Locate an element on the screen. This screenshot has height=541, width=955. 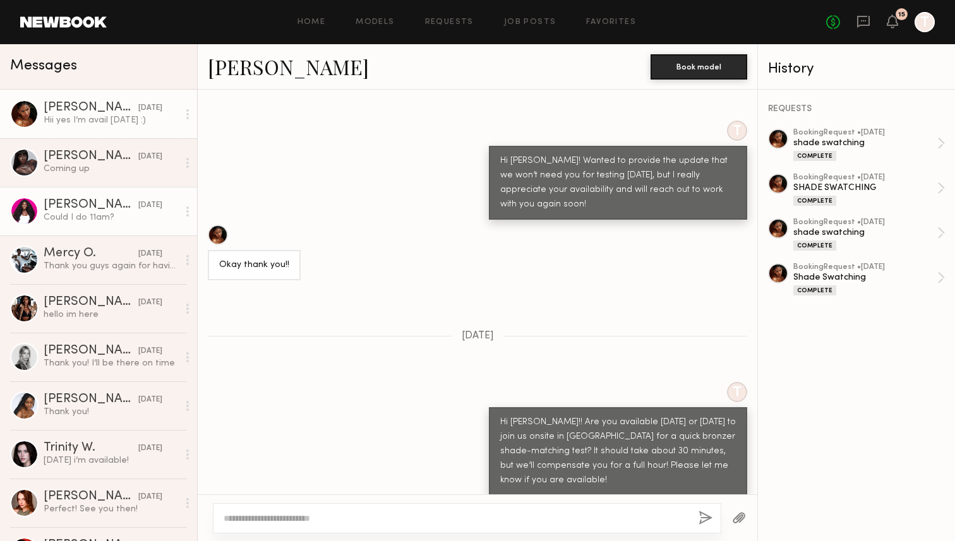
a: Home is located at coordinates (311, 22).